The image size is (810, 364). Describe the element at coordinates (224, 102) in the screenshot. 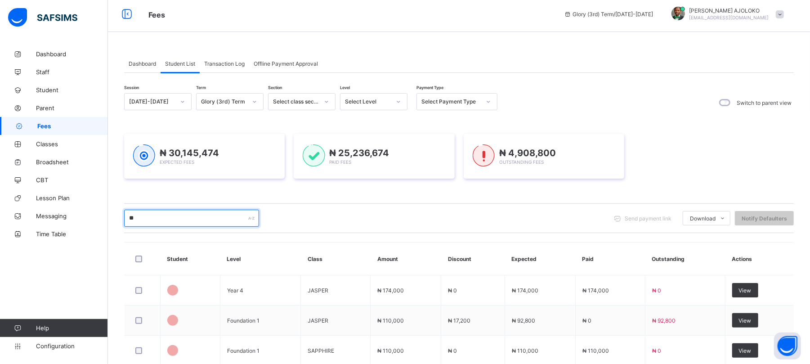

I see `div: Glory (3rd) Term` at that location.